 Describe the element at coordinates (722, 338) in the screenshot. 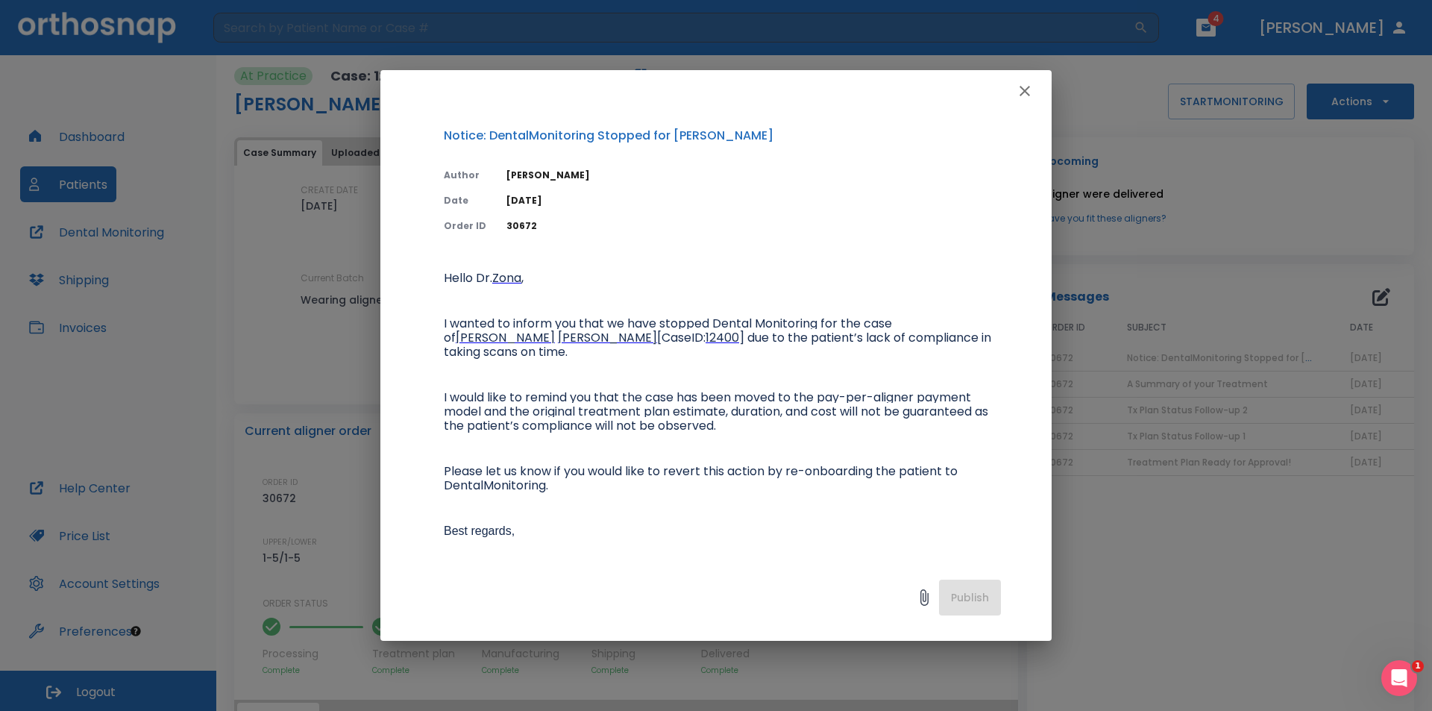

I see `a: 12400` at that location.